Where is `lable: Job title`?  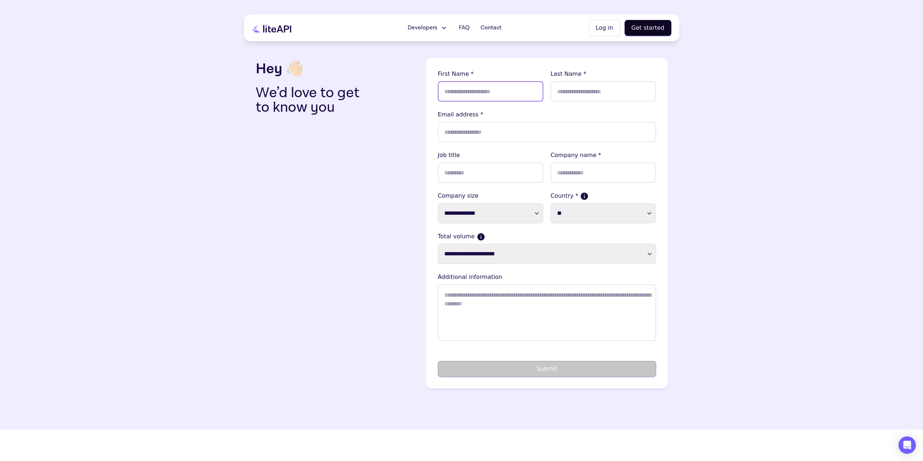 lable: Job title is located at coordinates (490, 155).